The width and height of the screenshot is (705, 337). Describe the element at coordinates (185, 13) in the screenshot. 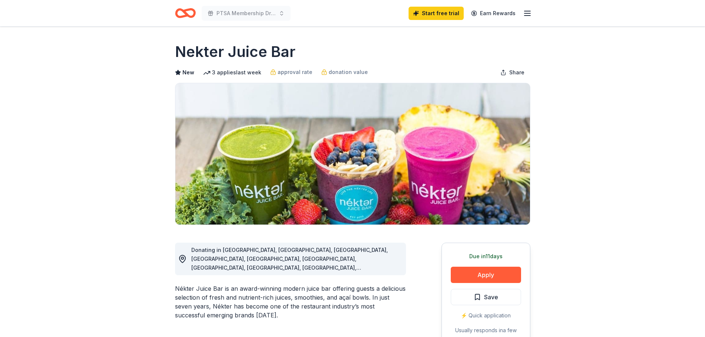

I see `a: Home` at that location.